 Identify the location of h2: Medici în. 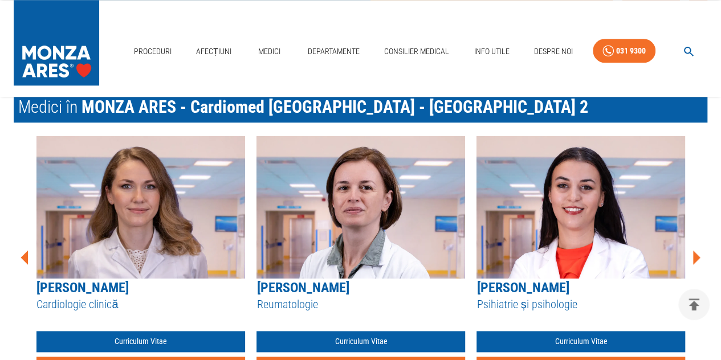
(360, 107).